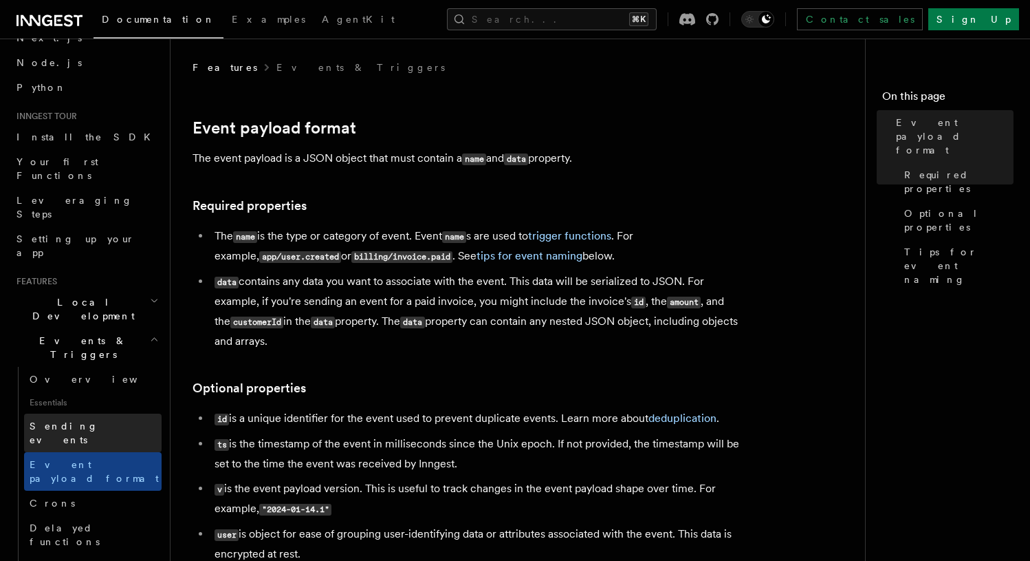 This screenshot has width=1030, height=561. Describe the element at coordinates (86, 63) in the screenshot. I see `a: Node.js` at that location.